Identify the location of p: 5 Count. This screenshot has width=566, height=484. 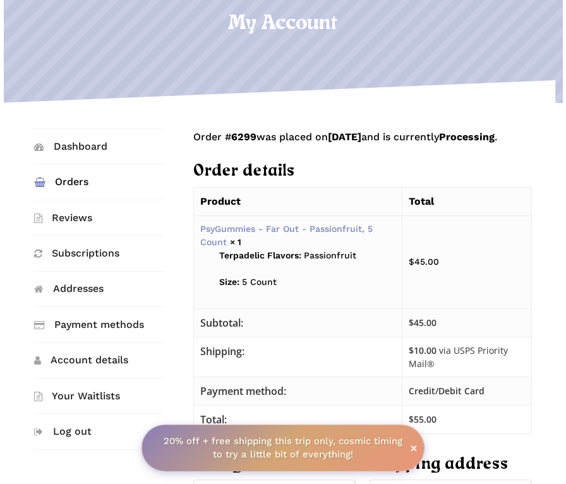
(307, 289).